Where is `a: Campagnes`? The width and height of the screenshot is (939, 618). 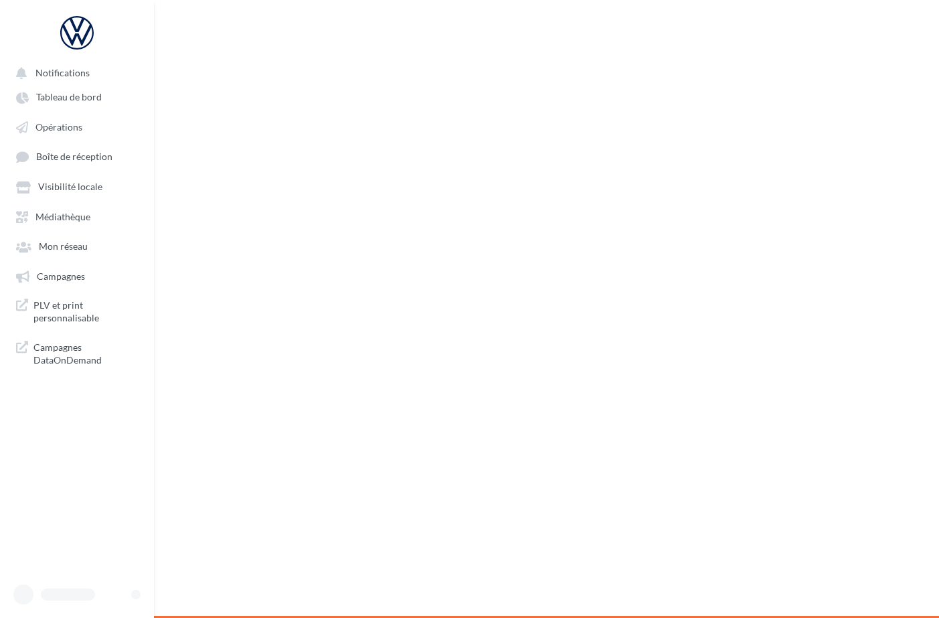
a: Campagnes is located at coordinates (77, 276).